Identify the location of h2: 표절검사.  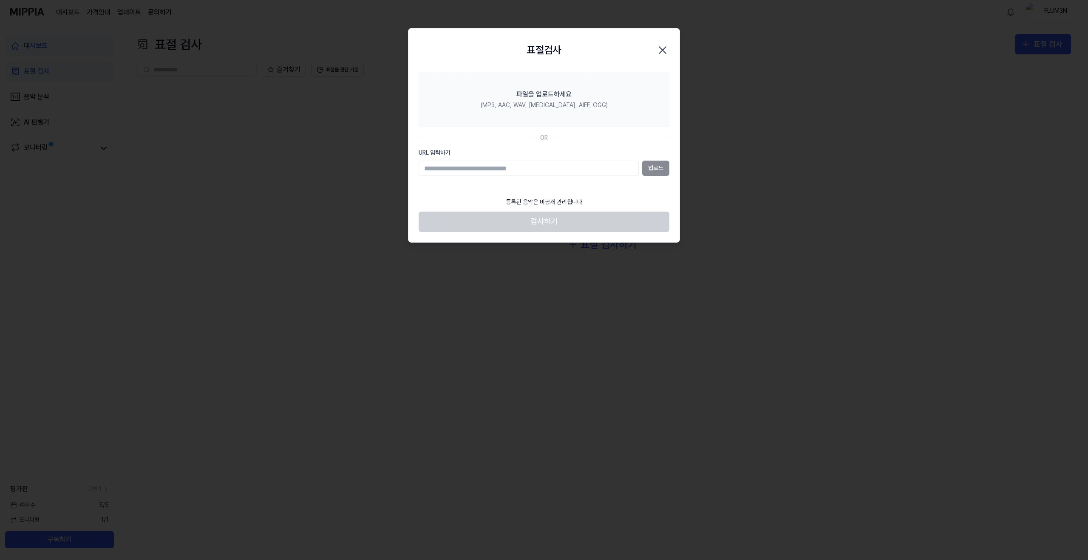
(544, 50).